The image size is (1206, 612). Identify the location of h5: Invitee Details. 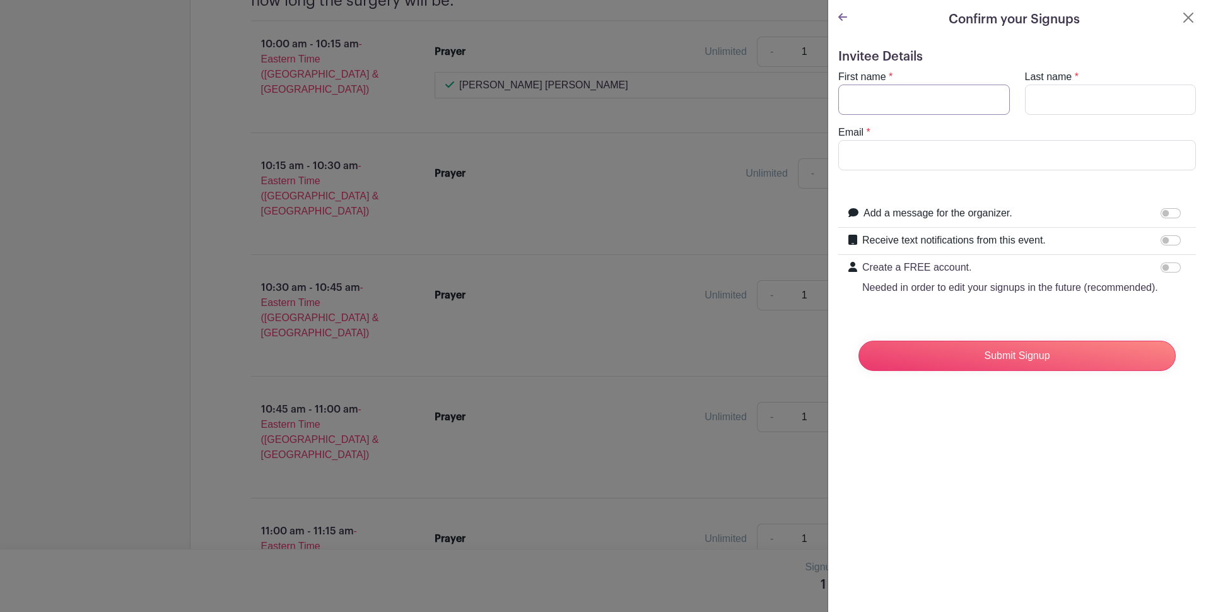
(1017, 57).